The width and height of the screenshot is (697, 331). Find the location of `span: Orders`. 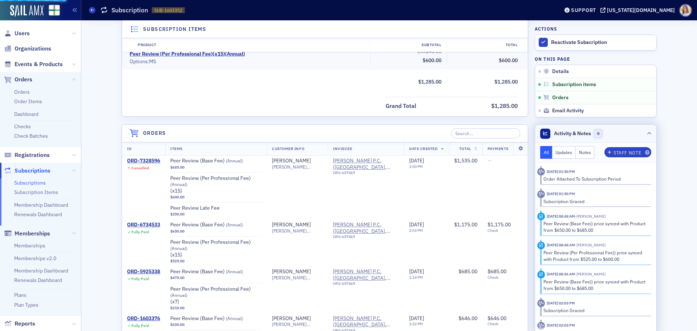

span: Orders is located at coordinates (23, 79).